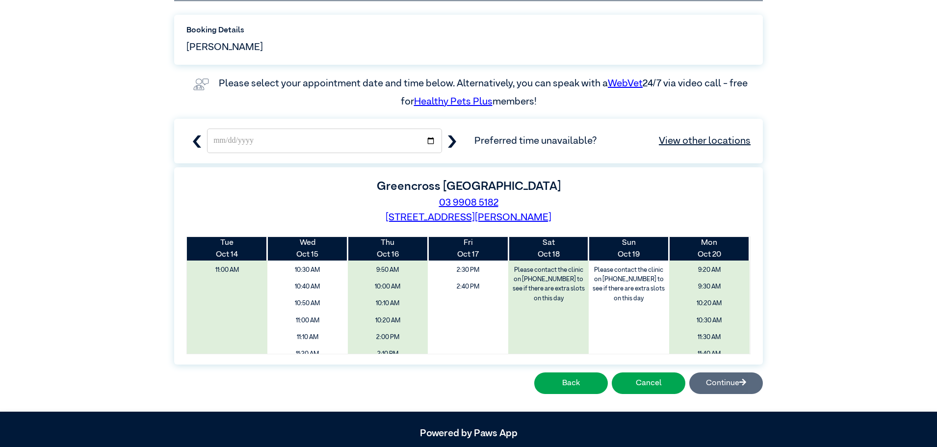 This screenshot has width=937, height=447. What do you see at coordinates (201, 84) in the screenshot?
I see `img: vet` at bounding box center [201, 84].